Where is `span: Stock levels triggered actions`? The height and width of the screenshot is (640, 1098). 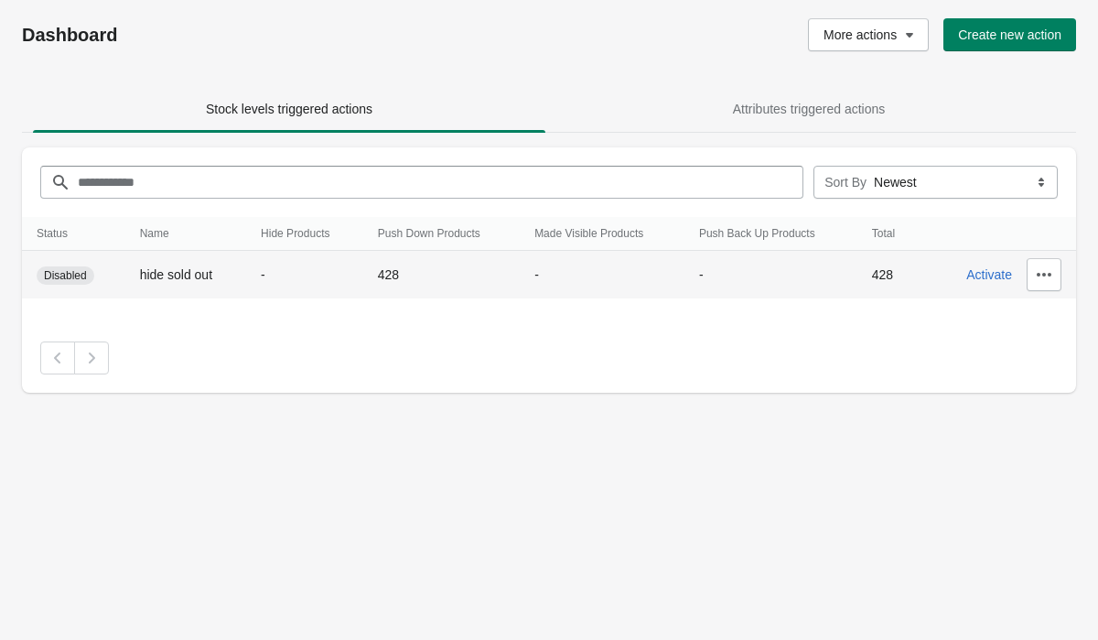
span: Stock levels triggered actions is located at coordinates (289, 109).